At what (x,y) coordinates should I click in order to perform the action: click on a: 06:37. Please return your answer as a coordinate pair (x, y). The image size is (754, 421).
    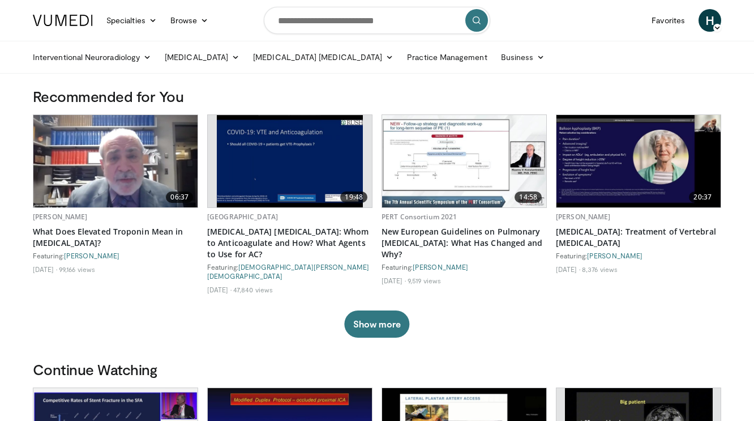
    Looking at the image, I should click on (115, 161).